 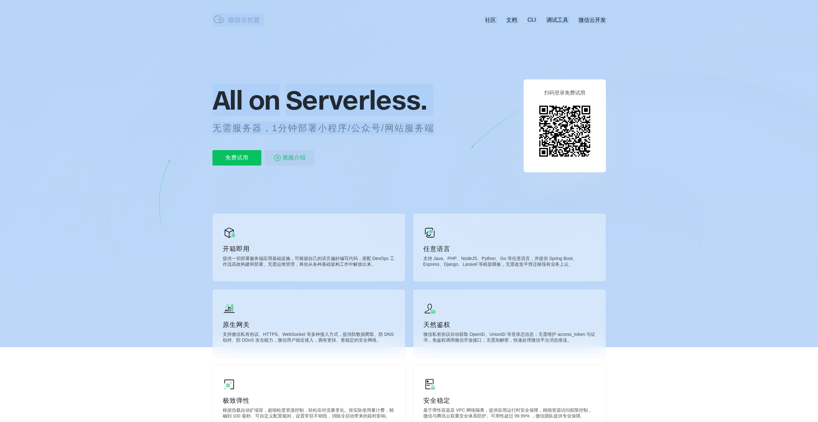 What do you see at coordinates (509, 338) in the screenshot?
I see `p: 微信私有协议自动获取 OpenID、UnionID 等登录态信息；无需维护 access_token 与证书，免鉴权调用微信开放接口；无需加解密，快速处理微信平台消息推送。` at bounding box center [509, 338].